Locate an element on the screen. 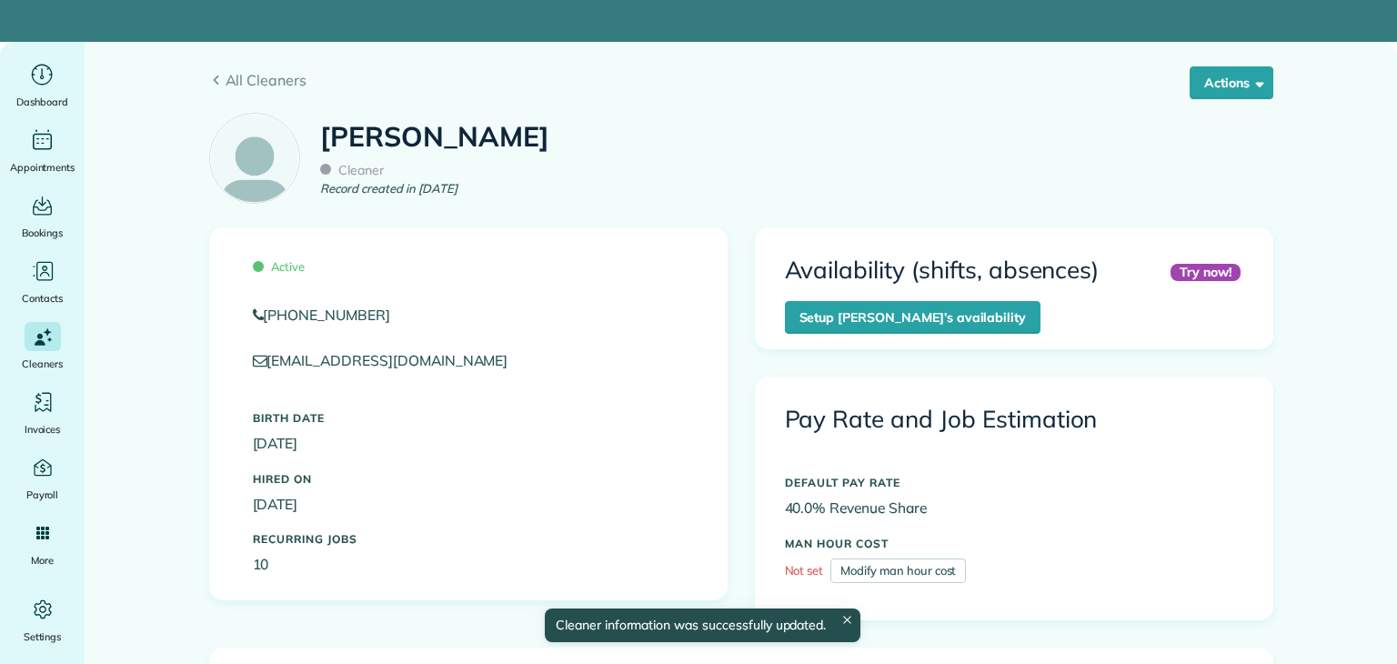 This screenshot has height=664, width=1397. a: Settings is located at coordinates (42, 620).